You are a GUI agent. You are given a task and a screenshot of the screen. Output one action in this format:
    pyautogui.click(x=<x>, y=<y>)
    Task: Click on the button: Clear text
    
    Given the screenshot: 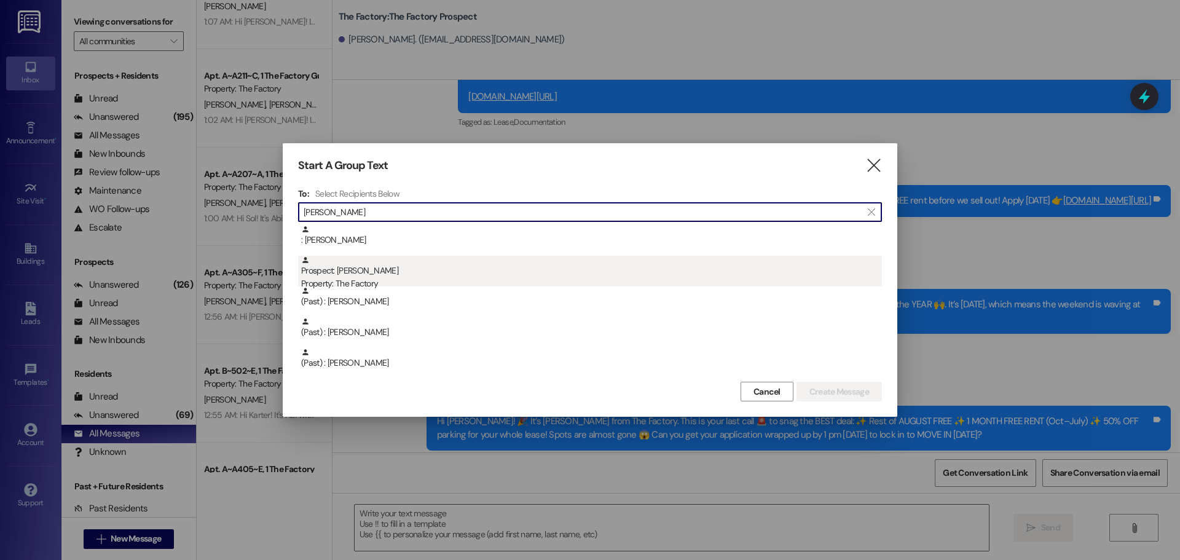 What is the action you would take?
    pyautogui.click(x=872, y=212)
    